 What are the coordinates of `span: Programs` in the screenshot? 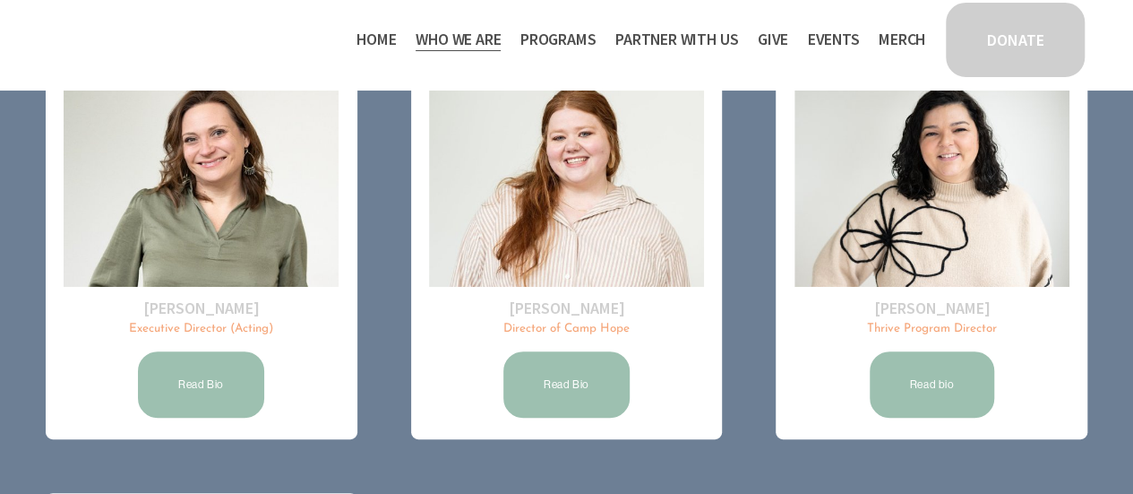 It's located at (558, 39).